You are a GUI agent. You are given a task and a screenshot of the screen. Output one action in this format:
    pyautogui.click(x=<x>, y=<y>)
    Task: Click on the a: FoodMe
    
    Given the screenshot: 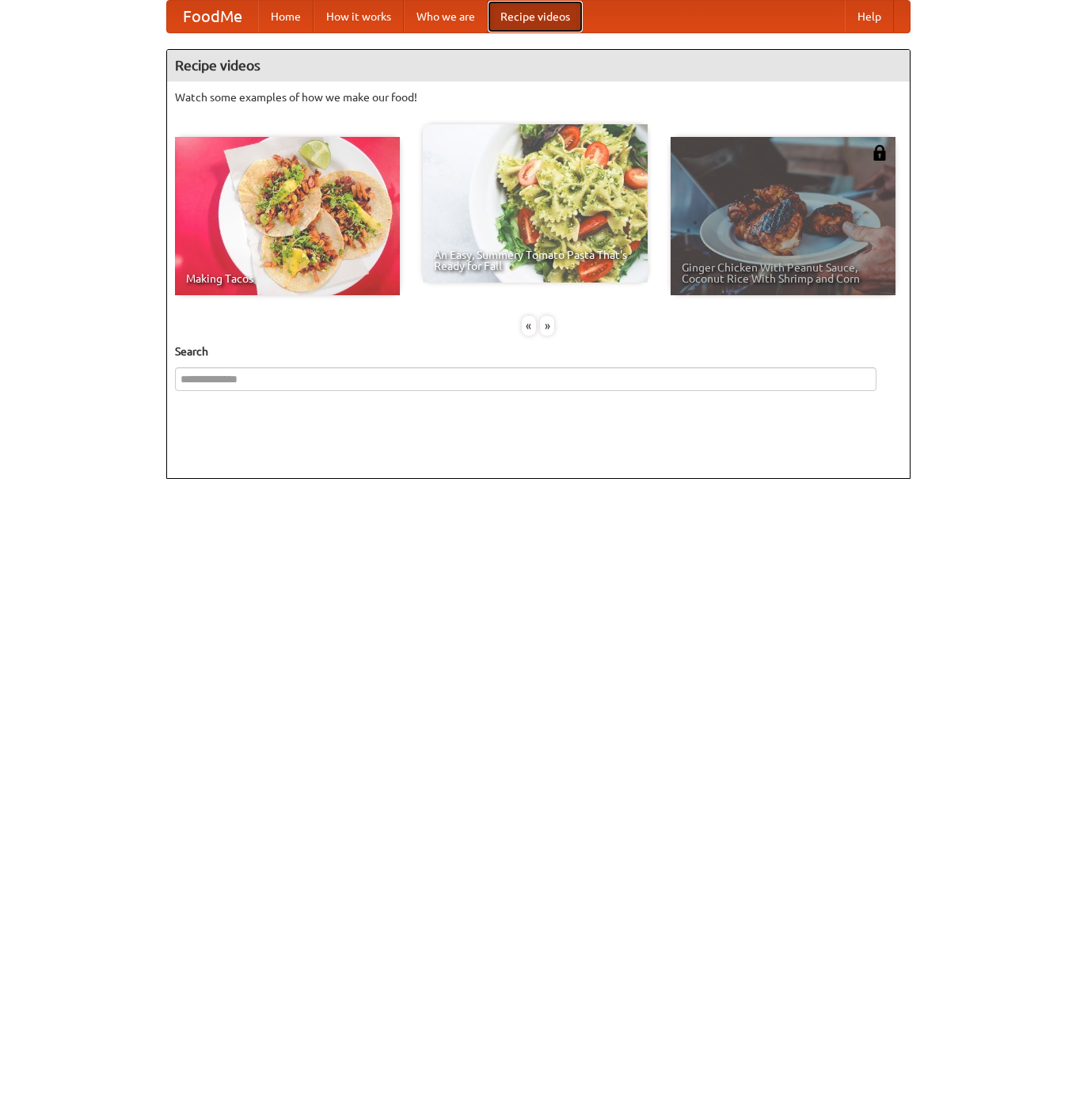 What is the action you would take?
    pyautogui.click(x=212, y=17)
    